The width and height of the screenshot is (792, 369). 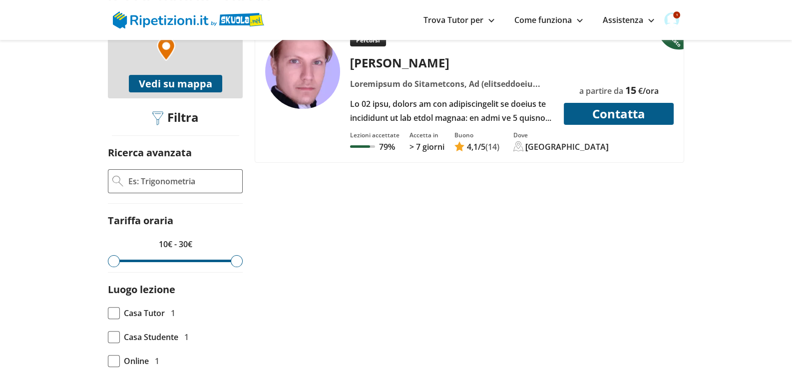 What do you see at coordinates (374, 135) in the screenshot?
I see `div: Lezioni accettate` at bounding box center [374, 135].